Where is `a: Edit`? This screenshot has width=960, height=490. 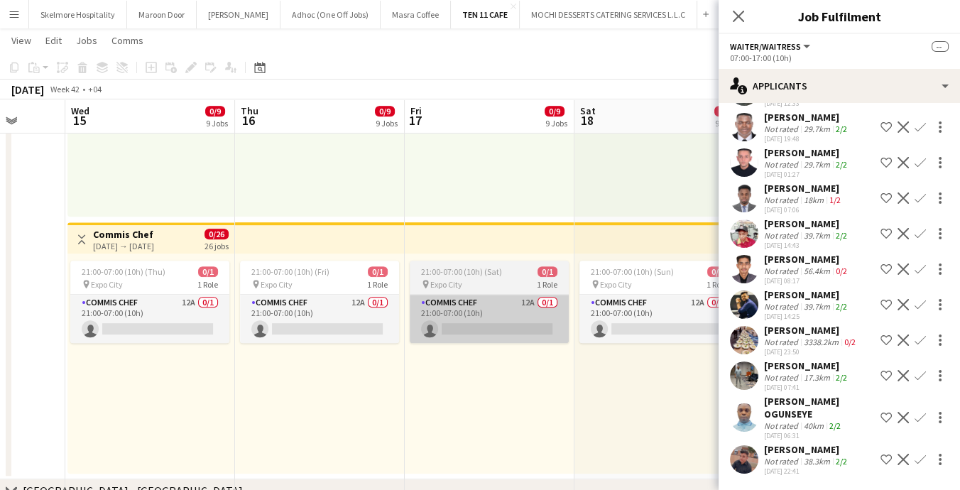 a: Edit is located at coordinates (53, 40).